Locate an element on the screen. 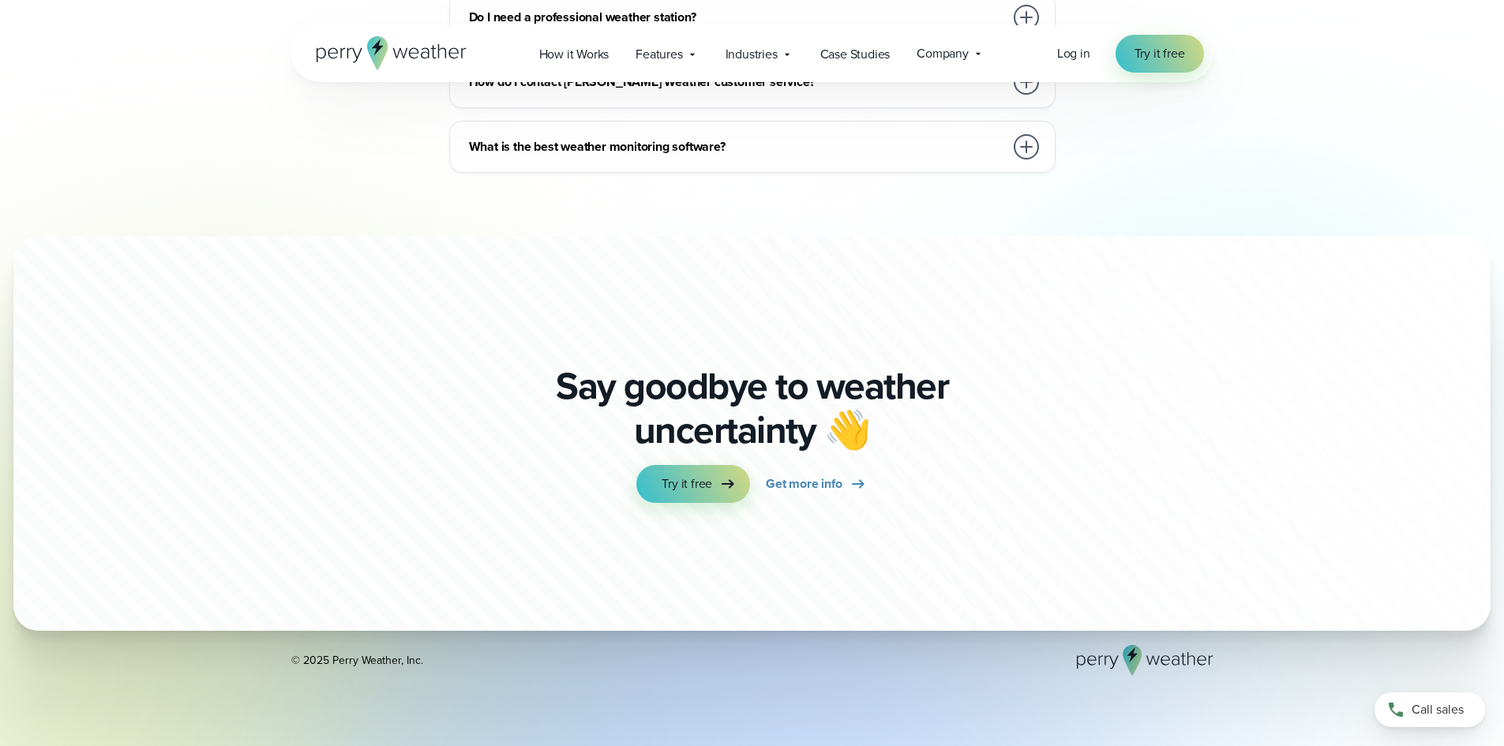 The image size is (1504, 746). a: Call sales is located at coordinates (1430, 710).